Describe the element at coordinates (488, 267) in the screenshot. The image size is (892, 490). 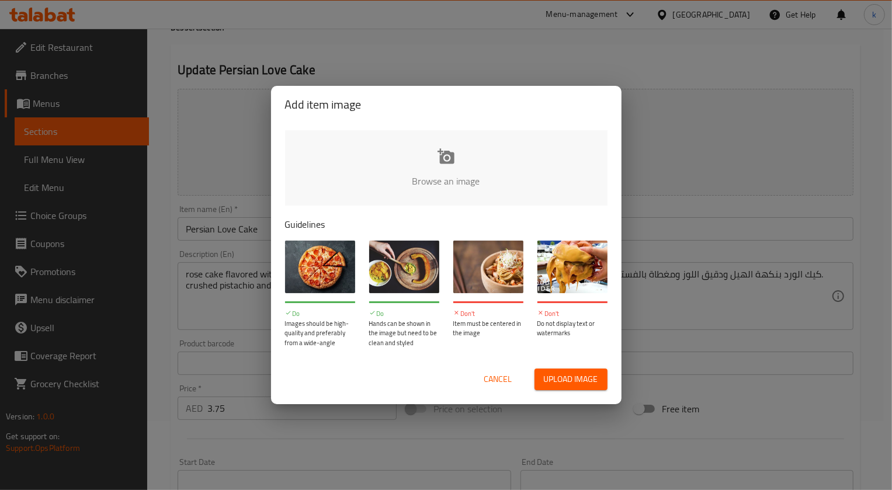
I see `img: guide-img-3@3x.jpg` at that location.